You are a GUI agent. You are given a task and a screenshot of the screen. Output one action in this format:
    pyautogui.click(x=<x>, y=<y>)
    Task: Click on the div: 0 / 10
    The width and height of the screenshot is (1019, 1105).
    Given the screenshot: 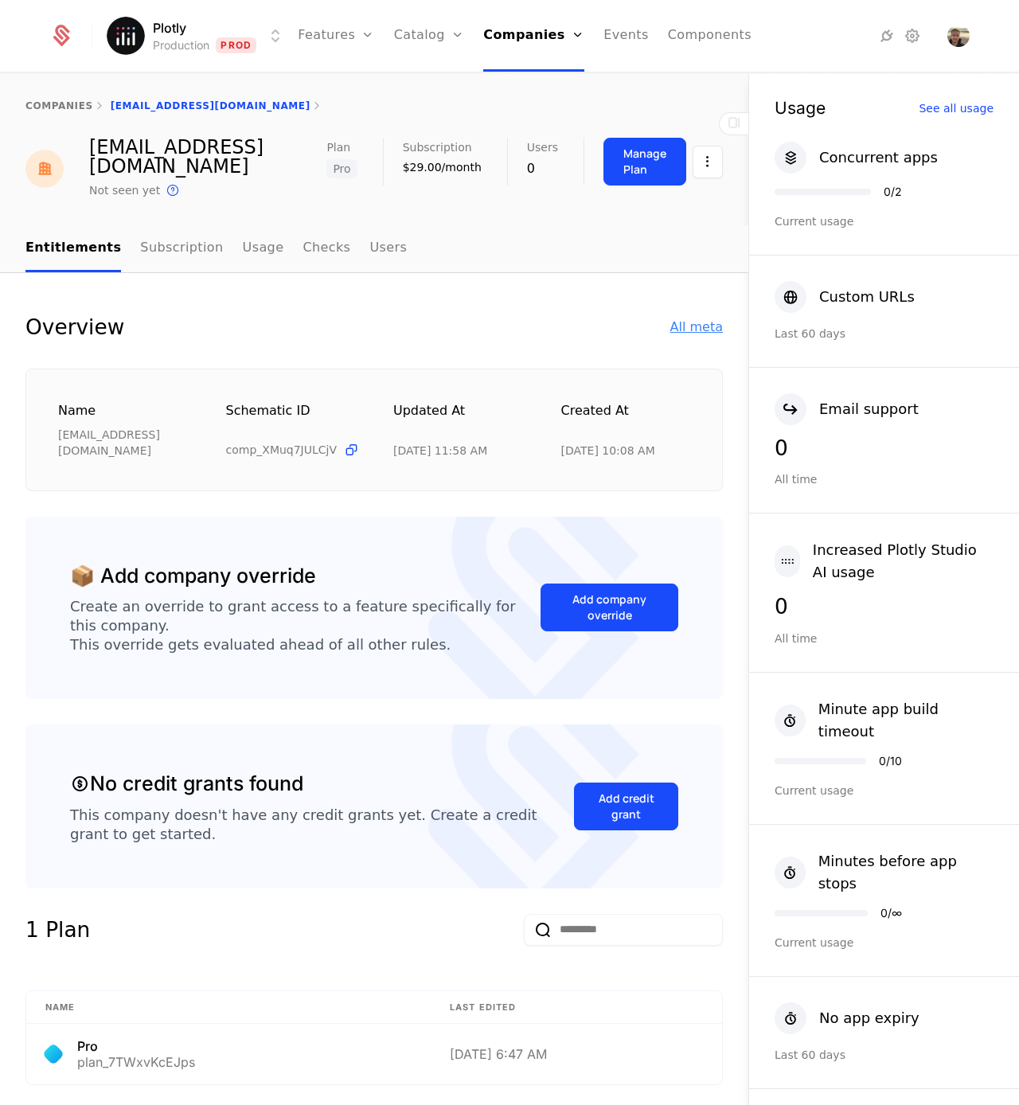 What is the action you would take?
    pyautogui.click(x=890, y=761)
    